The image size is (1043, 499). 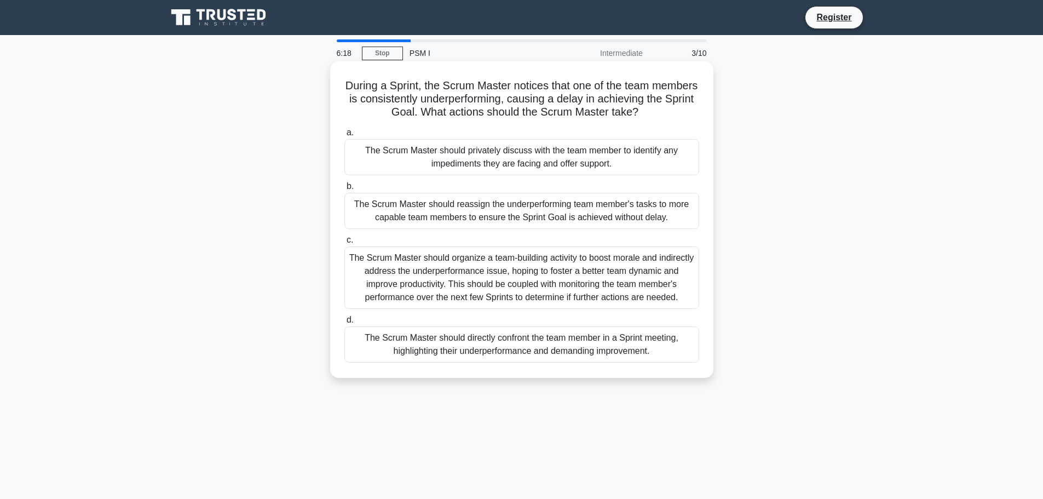 What do you see at coordinates (350, 319) in the screenshot?
I see `span: d.` at bounding box center [350, 319].